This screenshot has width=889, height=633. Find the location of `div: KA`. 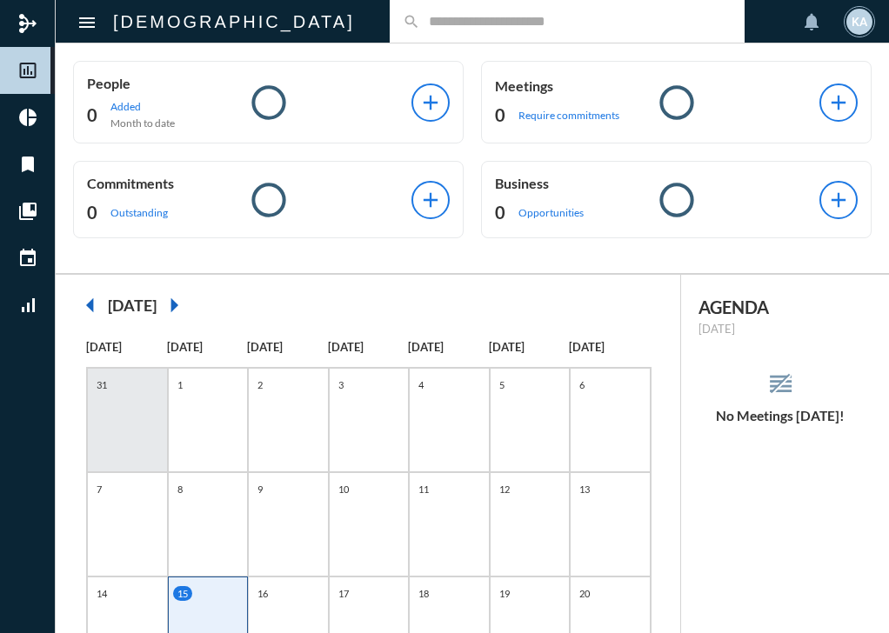

div: KA is located at coordinates (859, 22).